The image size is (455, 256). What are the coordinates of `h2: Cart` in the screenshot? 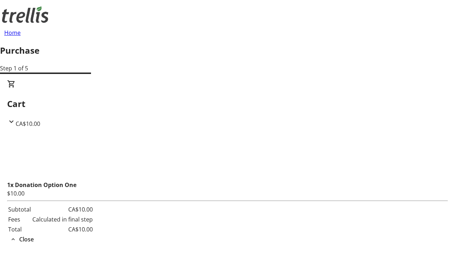 It's located at (228, 104).